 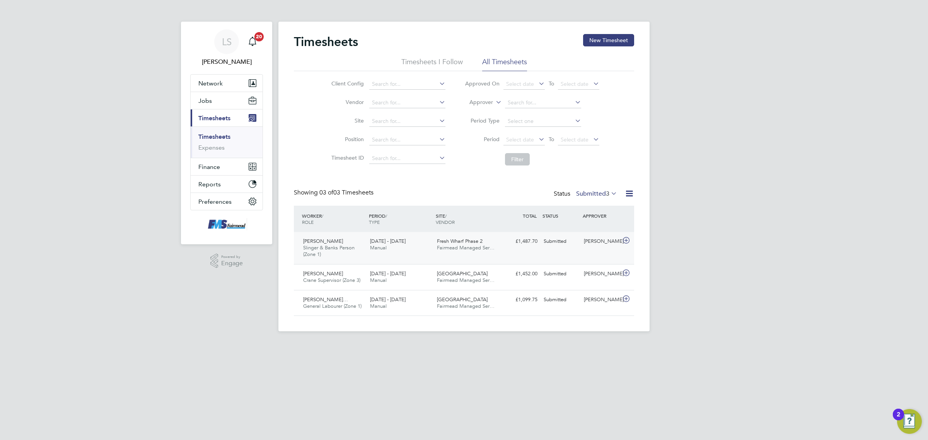 I want to click on span: Powered by, so click(x=232, y=257).